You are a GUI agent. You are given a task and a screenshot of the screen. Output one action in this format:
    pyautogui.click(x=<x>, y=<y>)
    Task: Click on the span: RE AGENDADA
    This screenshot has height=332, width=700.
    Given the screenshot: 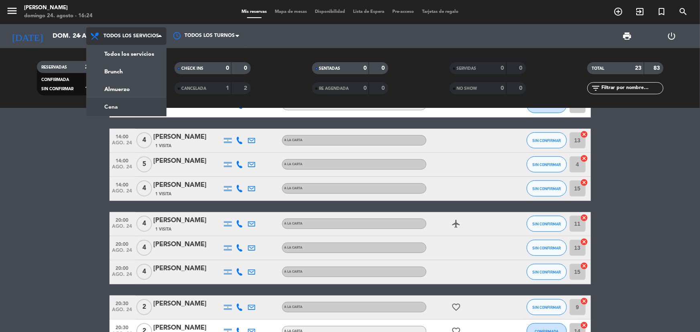 What is the action you would take?
    pyautogui.click(x=334, y=89)
    